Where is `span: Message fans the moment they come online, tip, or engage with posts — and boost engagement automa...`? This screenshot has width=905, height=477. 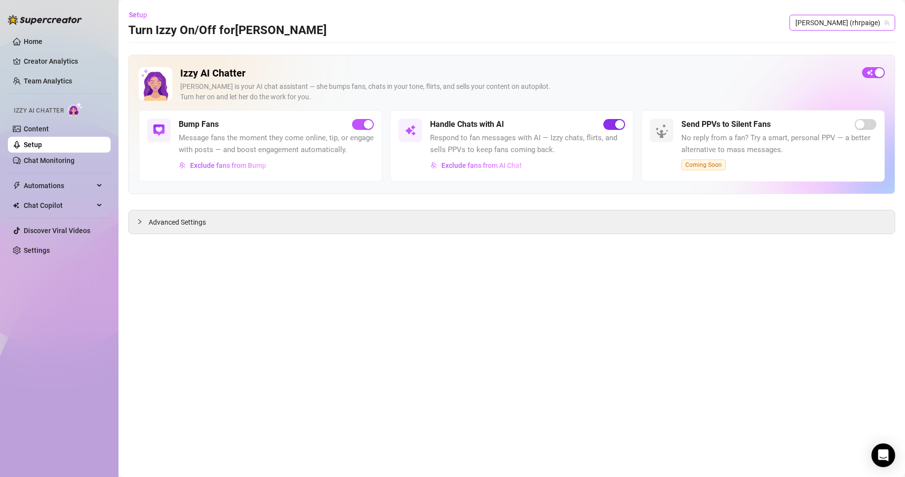 span: Message fans the moment they come online, tip, or engage with posts — and boost engagement automa... is located at coordinates (276, 144).